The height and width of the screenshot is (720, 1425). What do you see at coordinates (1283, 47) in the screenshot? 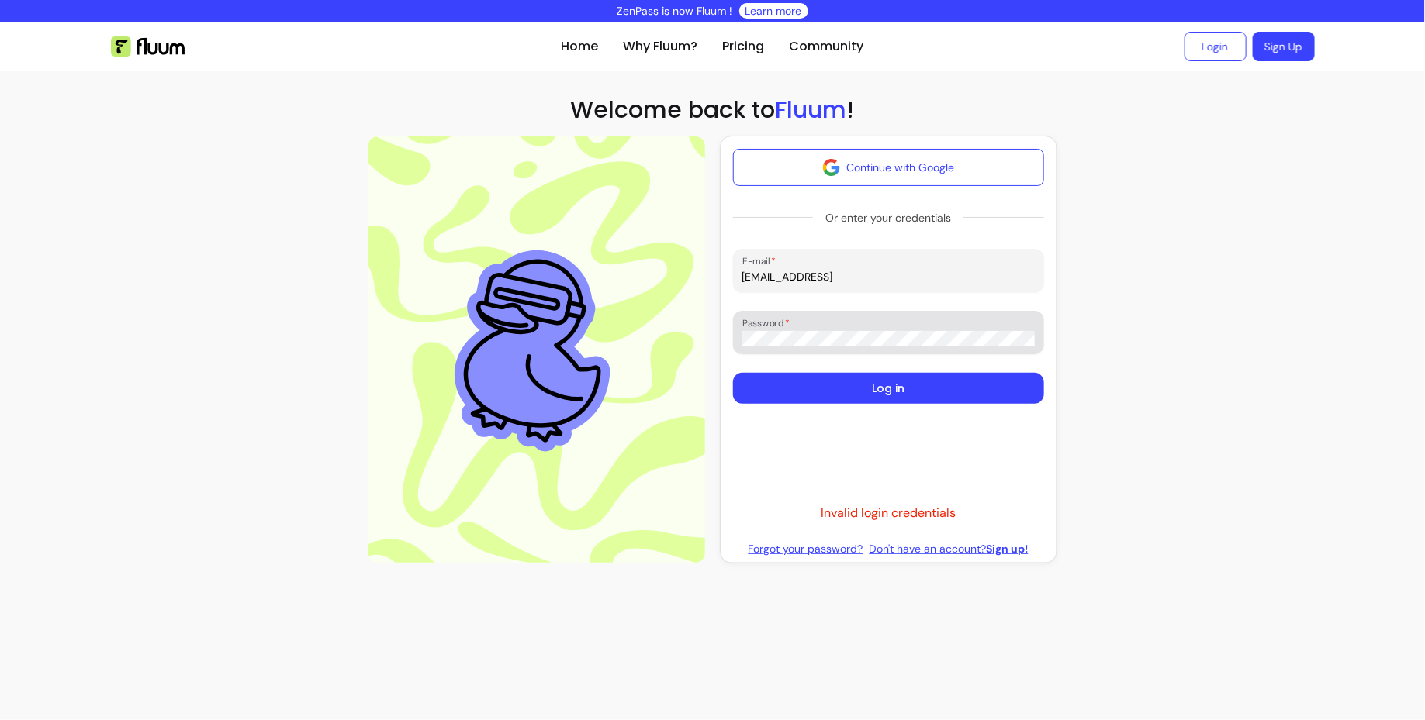
I see `a: Sign Up` at bounding box center [1283, 47].